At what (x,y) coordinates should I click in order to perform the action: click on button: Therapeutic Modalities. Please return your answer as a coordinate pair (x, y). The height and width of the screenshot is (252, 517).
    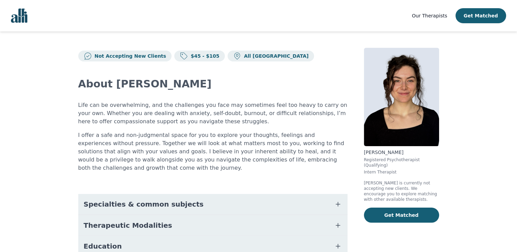
    Looking at the image, I should click on (213, 225).